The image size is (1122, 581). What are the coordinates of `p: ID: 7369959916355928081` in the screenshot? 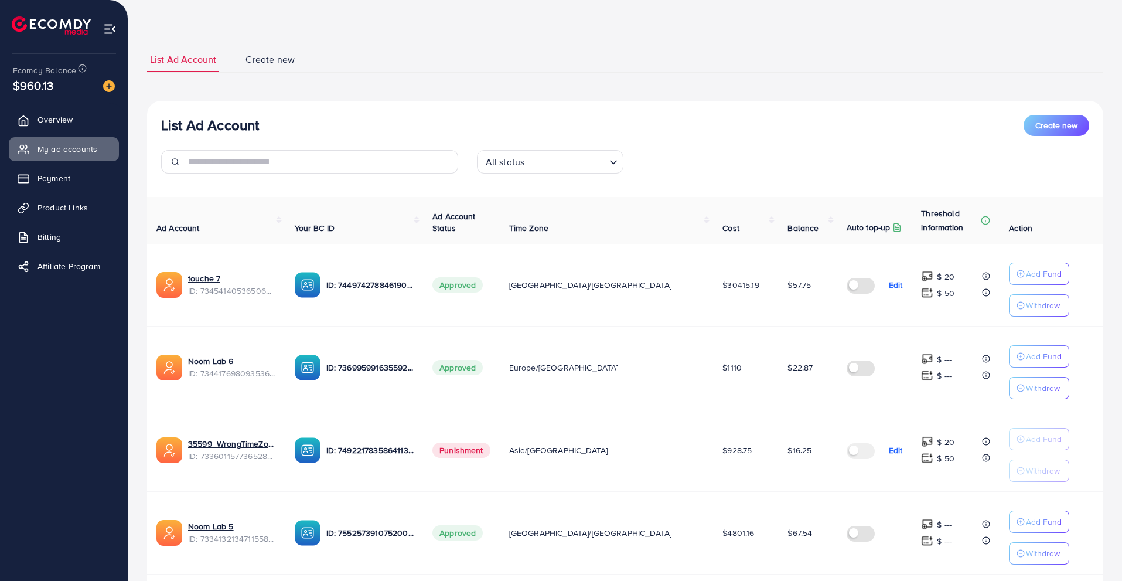 It's located at (370, 367).